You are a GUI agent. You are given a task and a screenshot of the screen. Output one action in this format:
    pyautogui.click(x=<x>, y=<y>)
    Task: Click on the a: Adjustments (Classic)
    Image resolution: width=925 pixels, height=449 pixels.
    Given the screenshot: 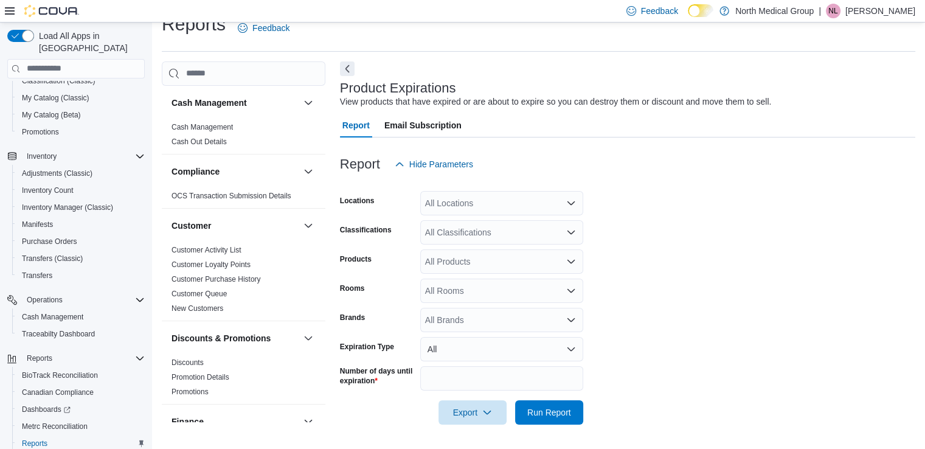 What is the action you would take?
    pyautogui.click(x=57, y=173)
    